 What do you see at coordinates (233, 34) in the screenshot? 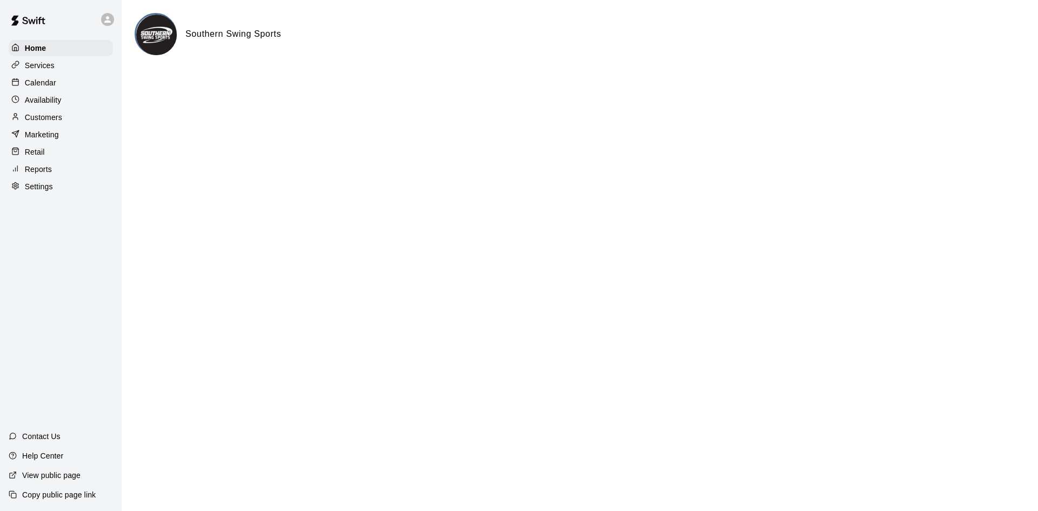
I see `h6: Southern Swing Sports` at bounding box center [233, 34].